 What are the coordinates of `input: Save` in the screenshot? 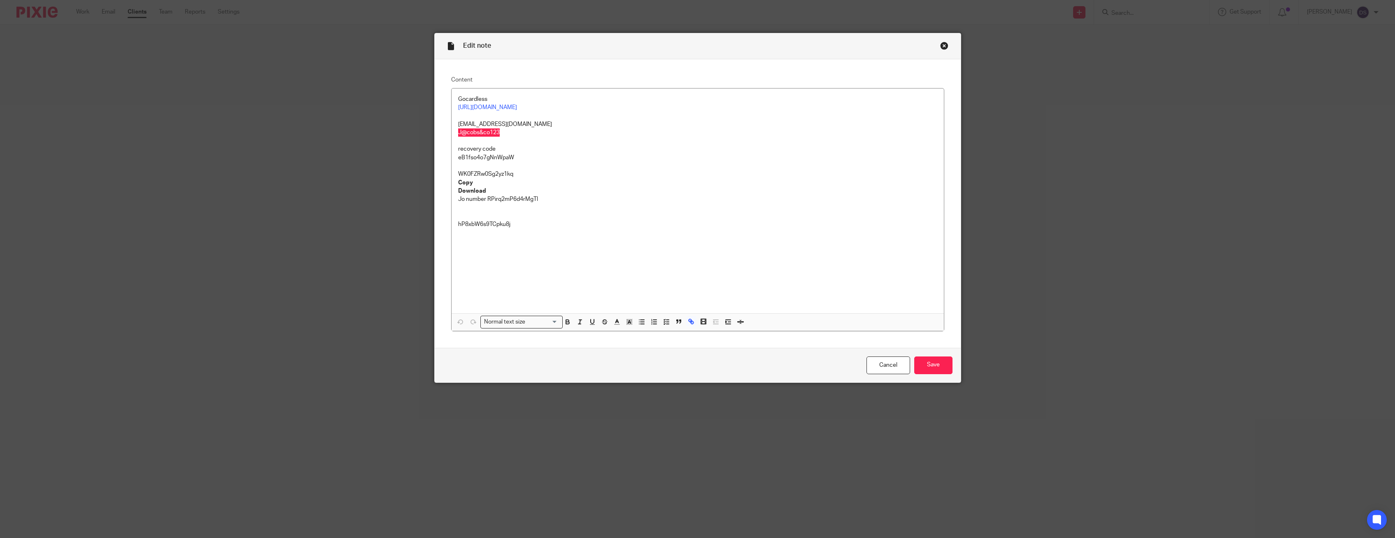 It's located at (933, 365).